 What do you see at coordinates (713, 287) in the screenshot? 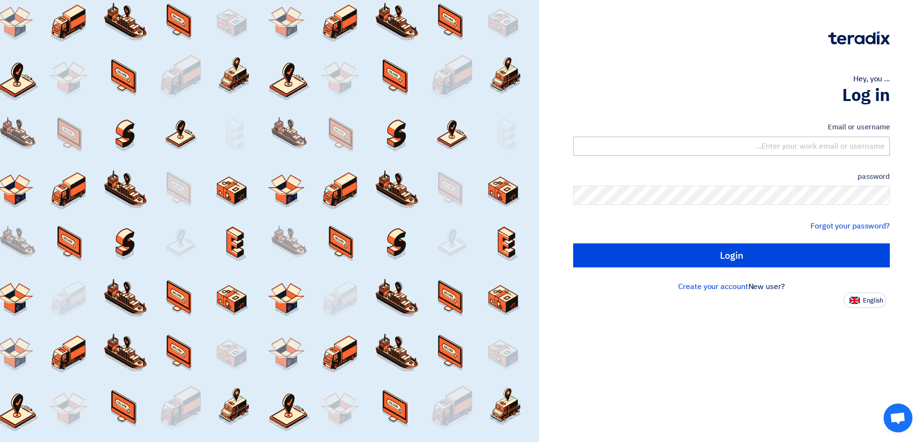
I see `font: Create your account` at bounding box center [713, 287].